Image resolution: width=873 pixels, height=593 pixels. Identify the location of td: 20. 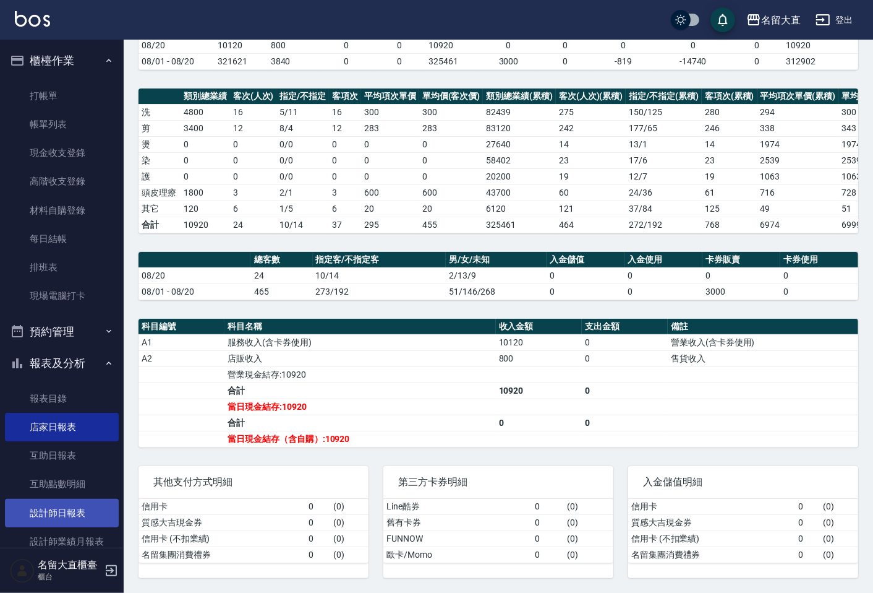
(451, 208).